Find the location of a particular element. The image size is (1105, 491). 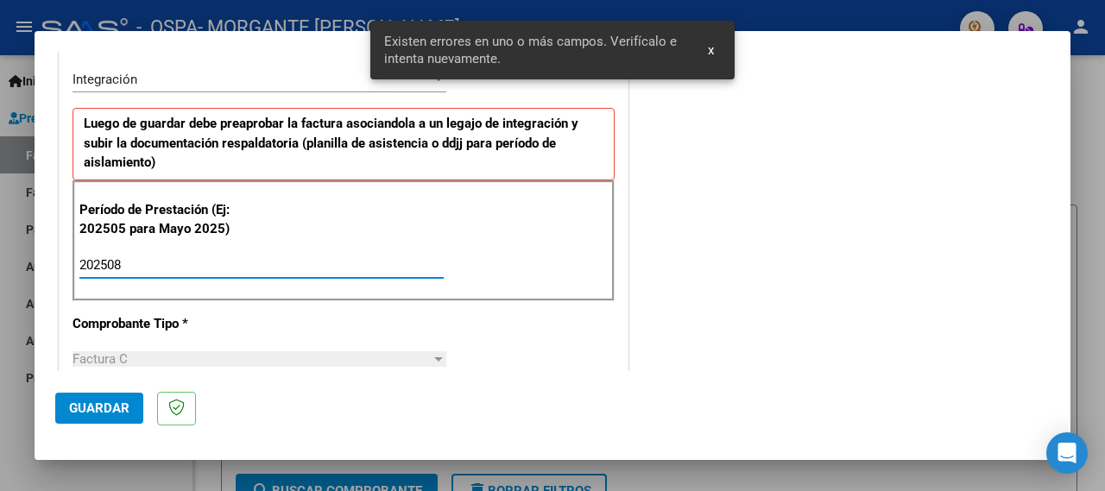

button: Guardar is located at coordinates (99, 408).